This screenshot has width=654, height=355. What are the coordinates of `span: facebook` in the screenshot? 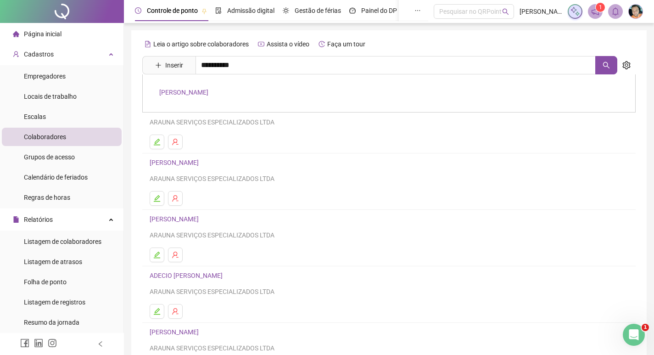 It's located at (25, 343).